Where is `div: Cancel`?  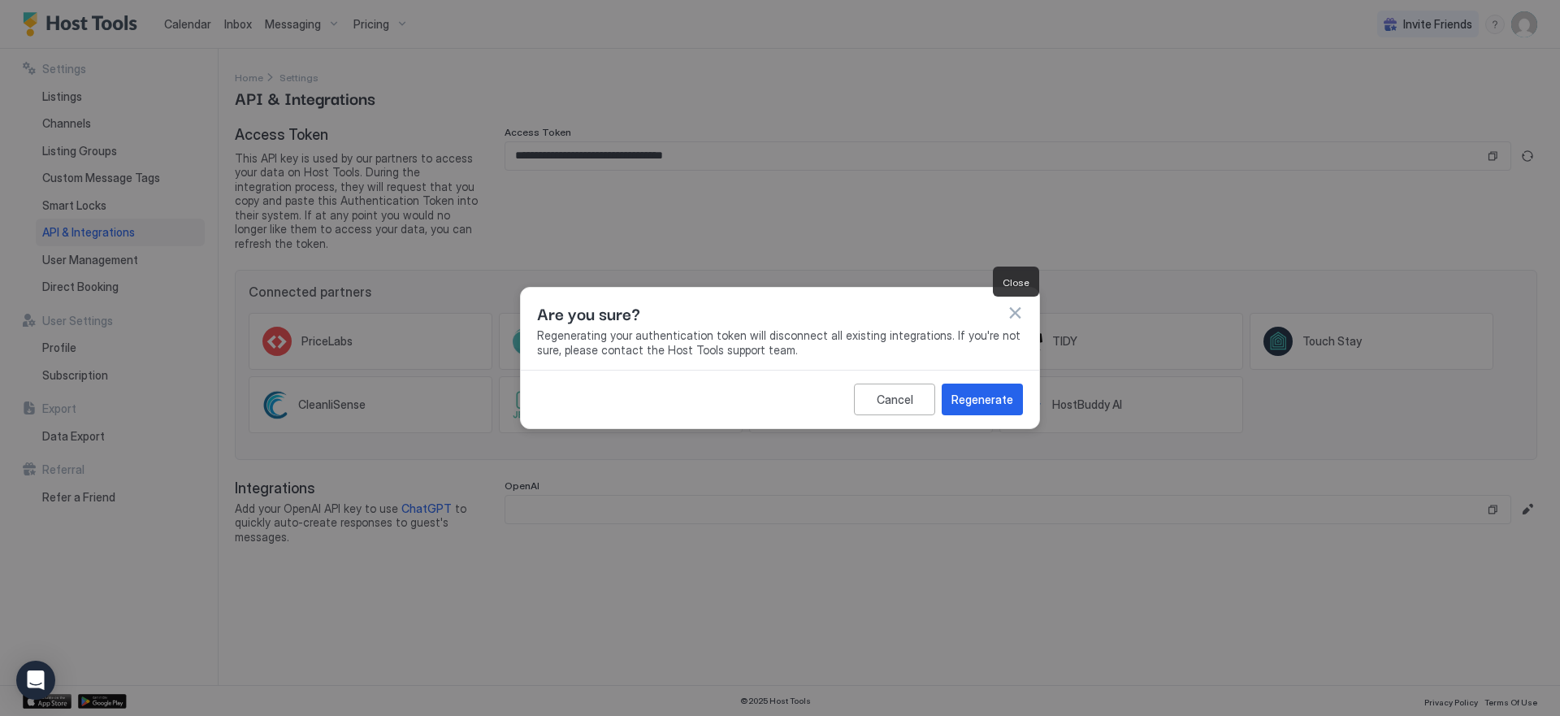
div: Cancel is located at coordinates (894, 399).